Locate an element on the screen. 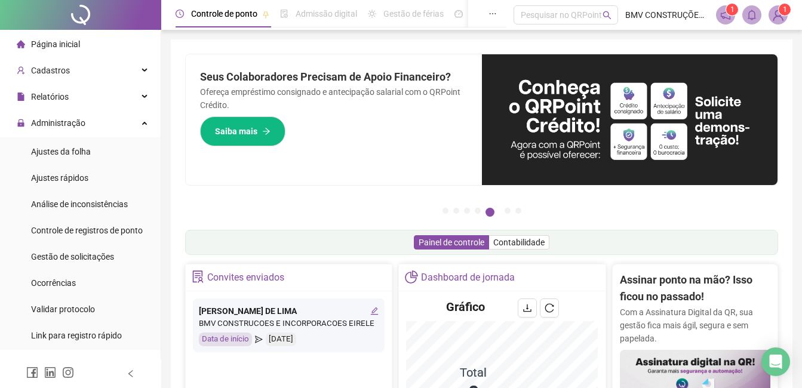 This screenshot has width=802, height=388. span: reload is located at coordinates (550, 308).